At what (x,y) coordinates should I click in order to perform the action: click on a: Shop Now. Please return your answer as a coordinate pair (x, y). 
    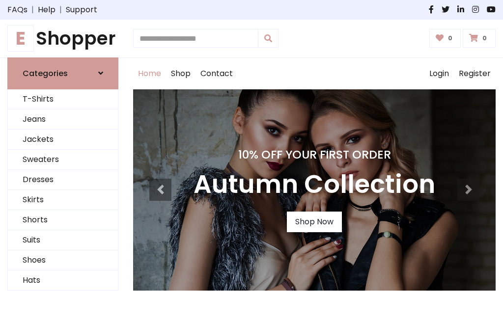
    Looking at the image, I should click on (314, 222).